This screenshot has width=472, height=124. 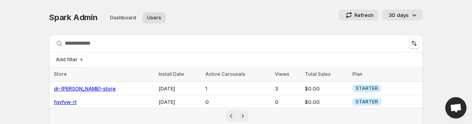 What do you see at coordinates (171, 74) in the screenshot?
I see `span: Install Date` at bounding box center [171, 74].